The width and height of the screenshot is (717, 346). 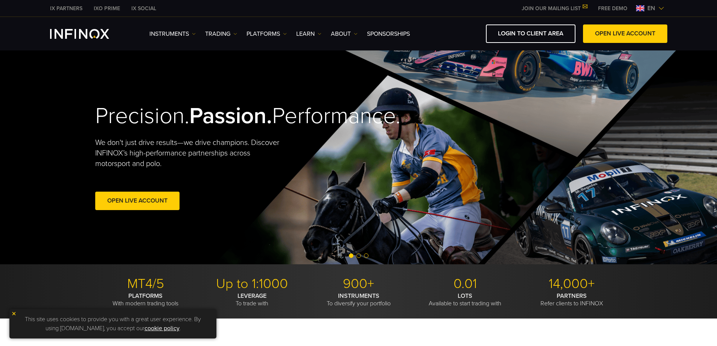 I want to click on a: cookie policy, so click(x=162, y=328).